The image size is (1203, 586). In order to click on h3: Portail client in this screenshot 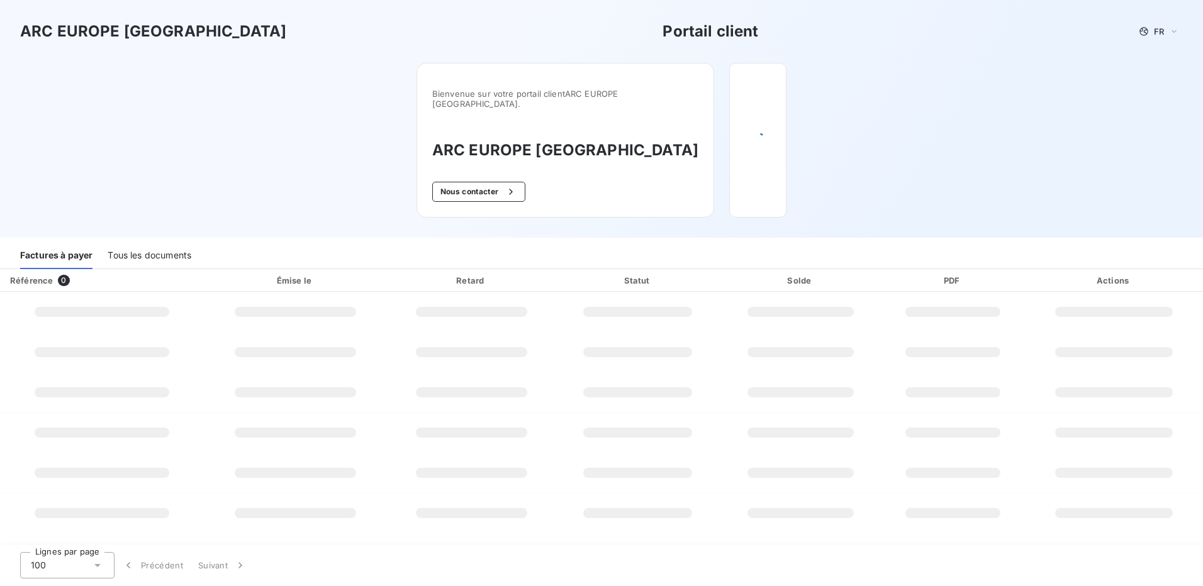, I will do `click(710, 31)`.